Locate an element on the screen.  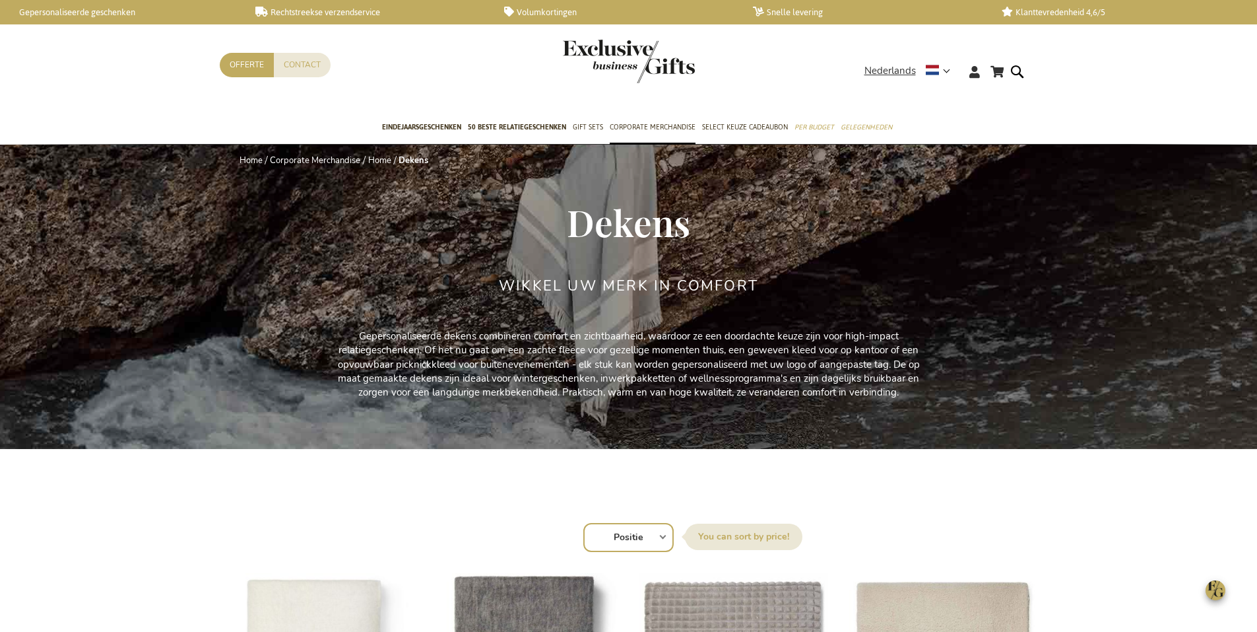
a: Volumkortingen is located at coordinates (618, 12).